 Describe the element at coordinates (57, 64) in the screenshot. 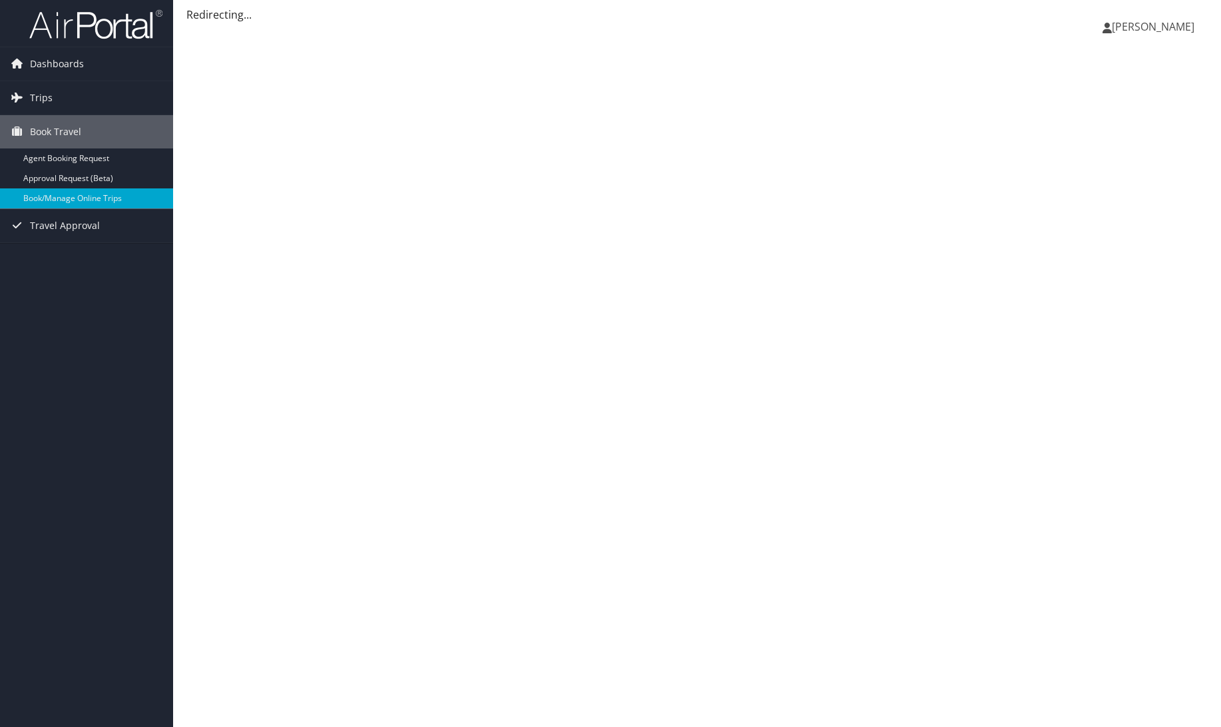

I see `span: Dashboards` at that location.